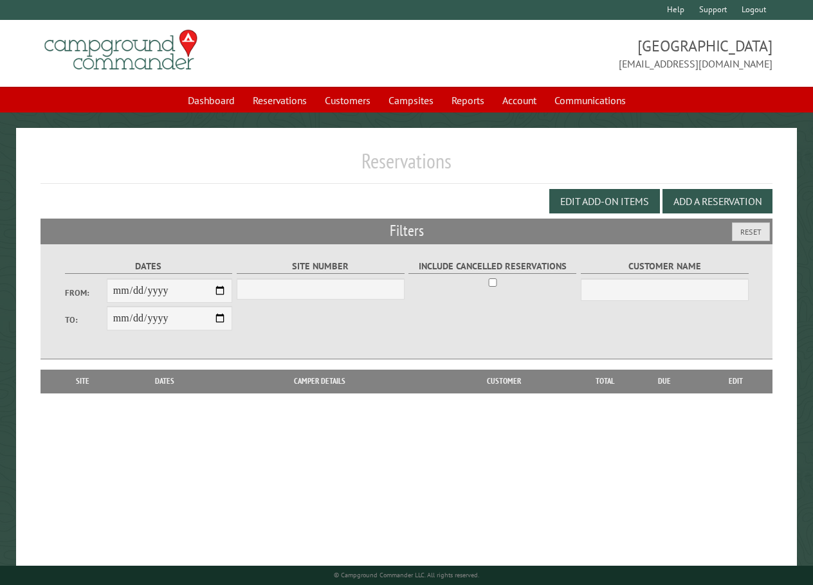  What do you see at coordinates (411, 100) in the screenshot?
I see `a: Campsites` at bounding box center [411, 100].